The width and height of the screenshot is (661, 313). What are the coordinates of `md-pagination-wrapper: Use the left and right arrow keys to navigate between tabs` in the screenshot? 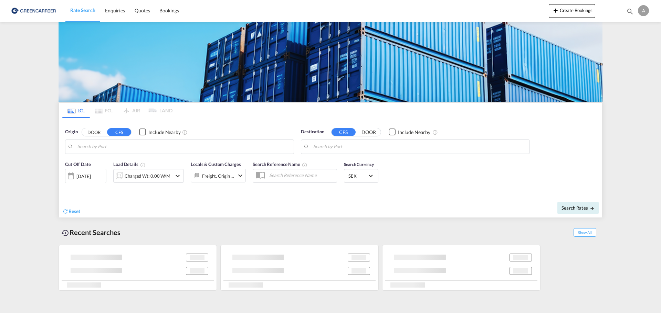 It's located at (117, 110).